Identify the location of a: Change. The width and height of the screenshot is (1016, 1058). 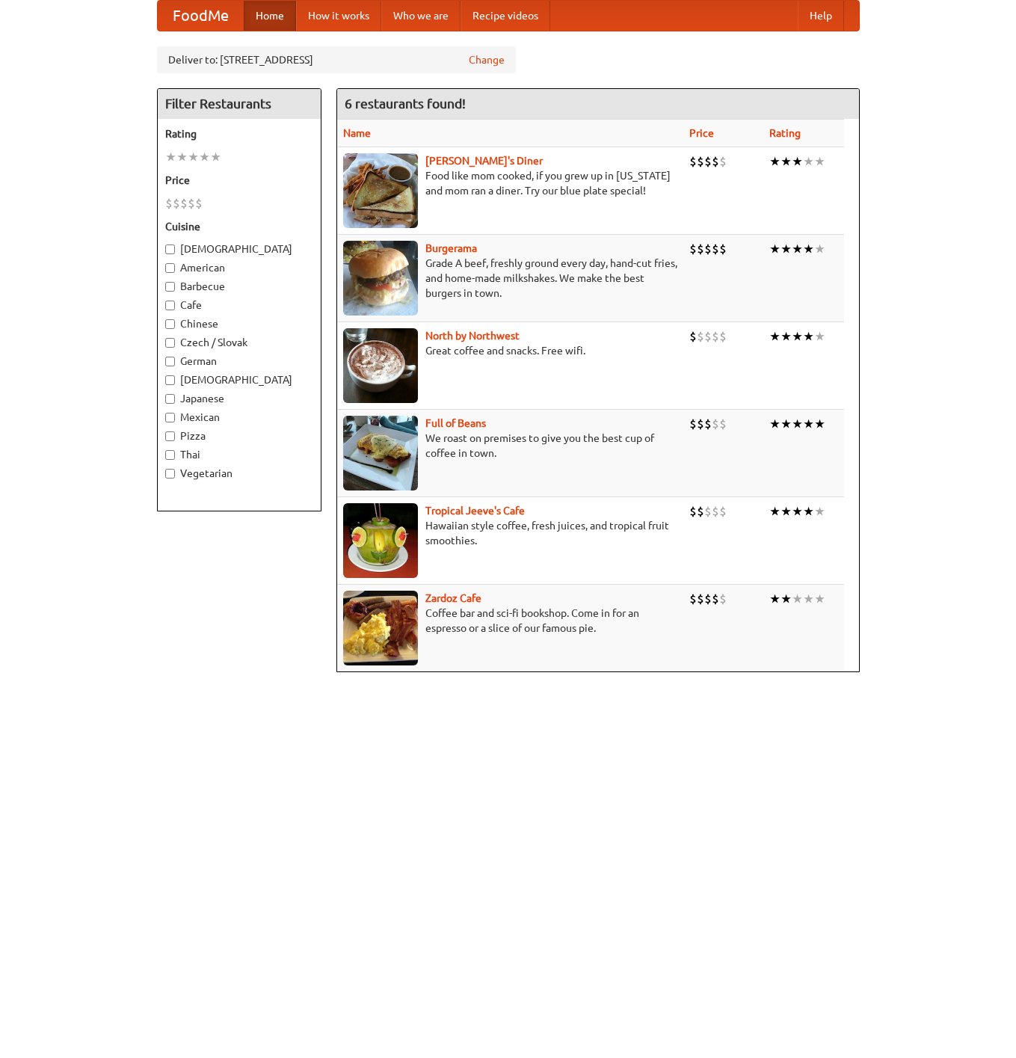
(487, 60).